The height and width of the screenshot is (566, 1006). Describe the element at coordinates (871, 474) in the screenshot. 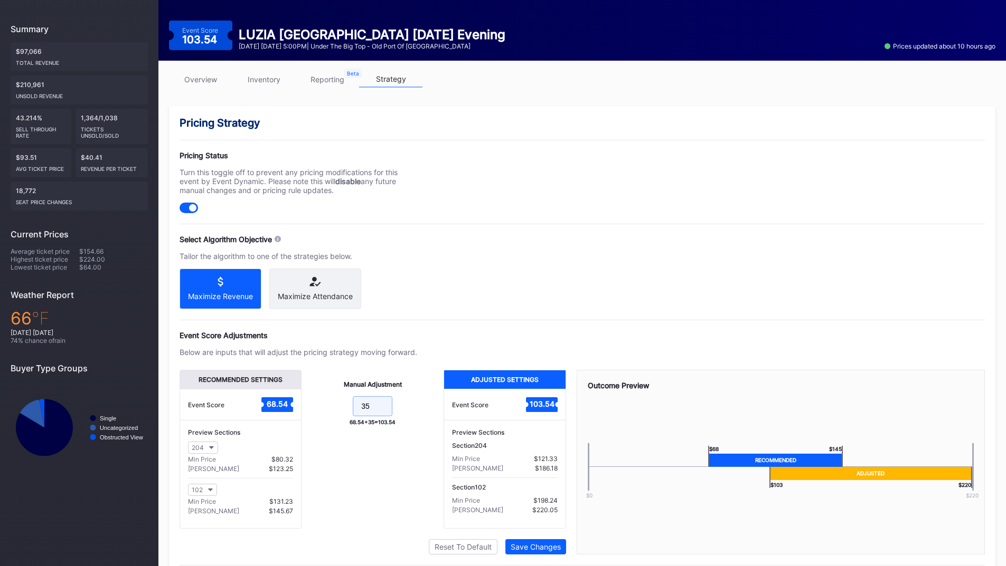

I see `div: Adjusted` at that location.